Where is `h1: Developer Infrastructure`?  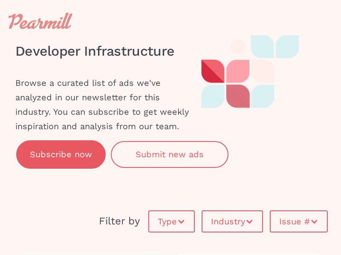 h1: Developer Infrastructure is located at coordinates (94, 51).